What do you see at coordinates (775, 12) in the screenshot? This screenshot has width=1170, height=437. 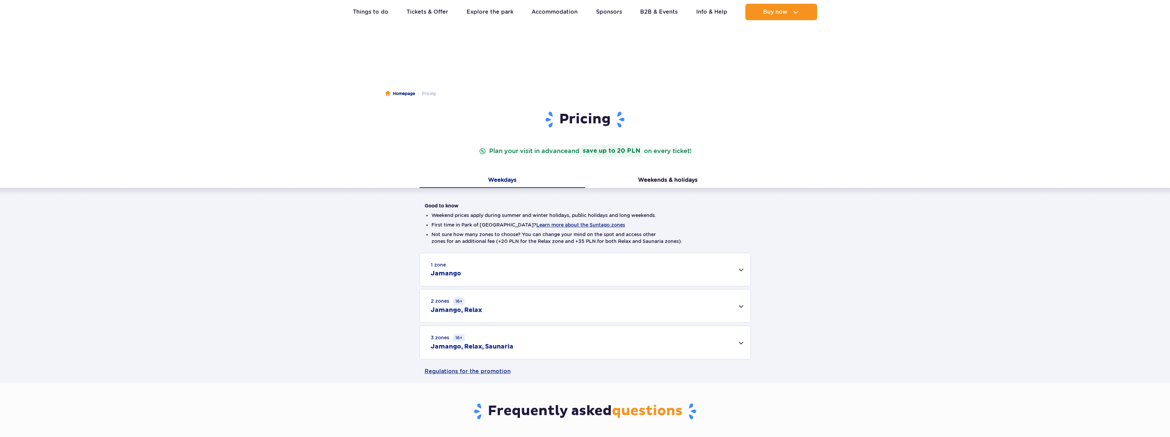 I see `span: Buy now` at bounding box center [775, 12].